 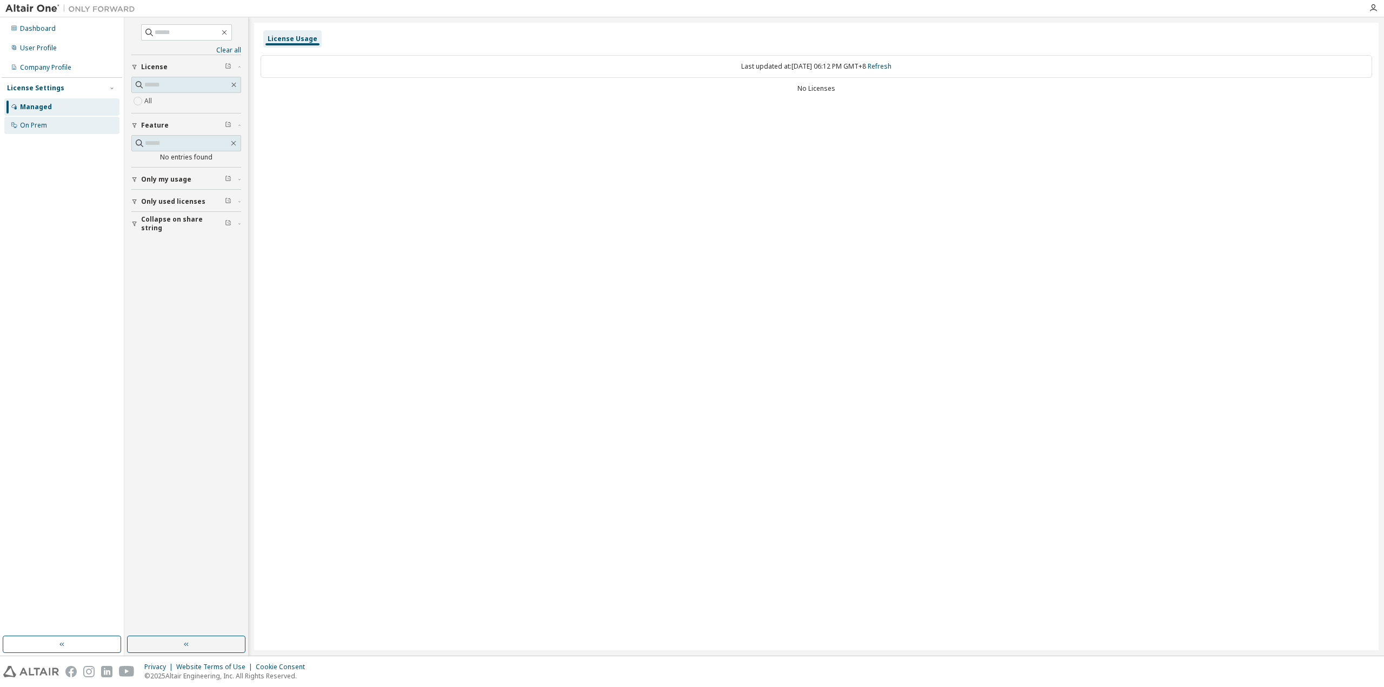 What do you see at coordinates (73, 9) in the screenshot?
I see `img: Altair One` at bounding box center [73, 9].